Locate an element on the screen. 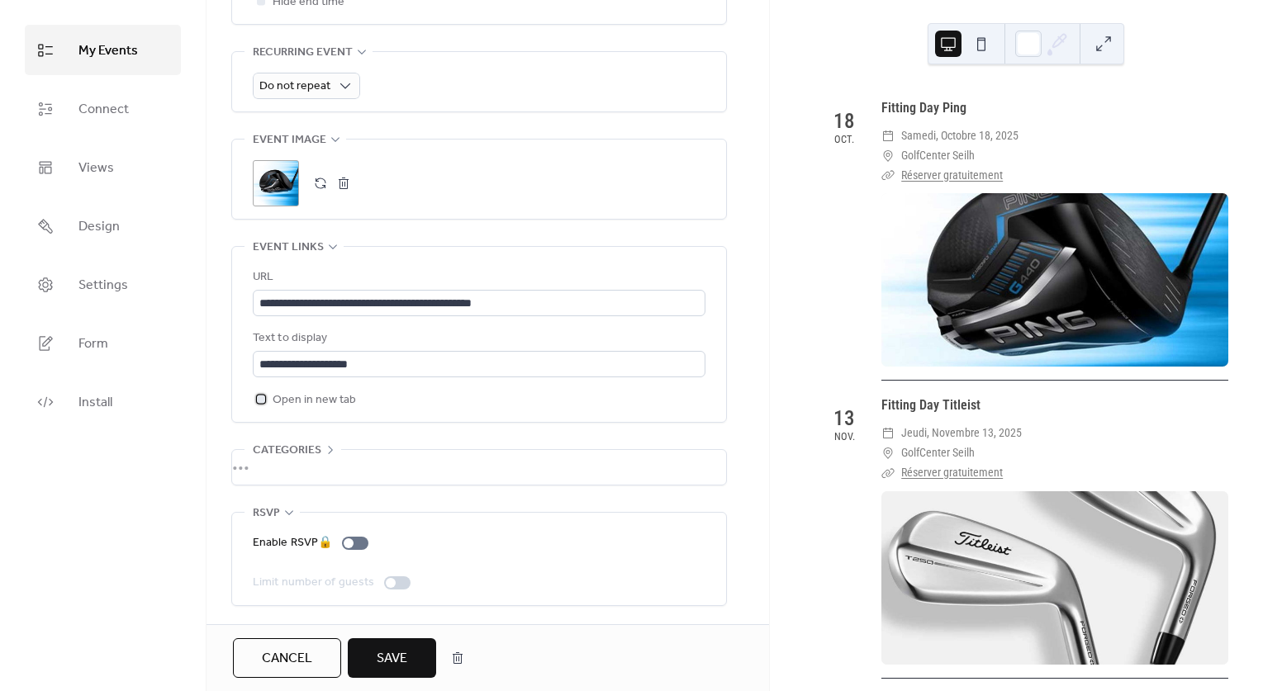  button: Save is located at coordinates (391, 658).